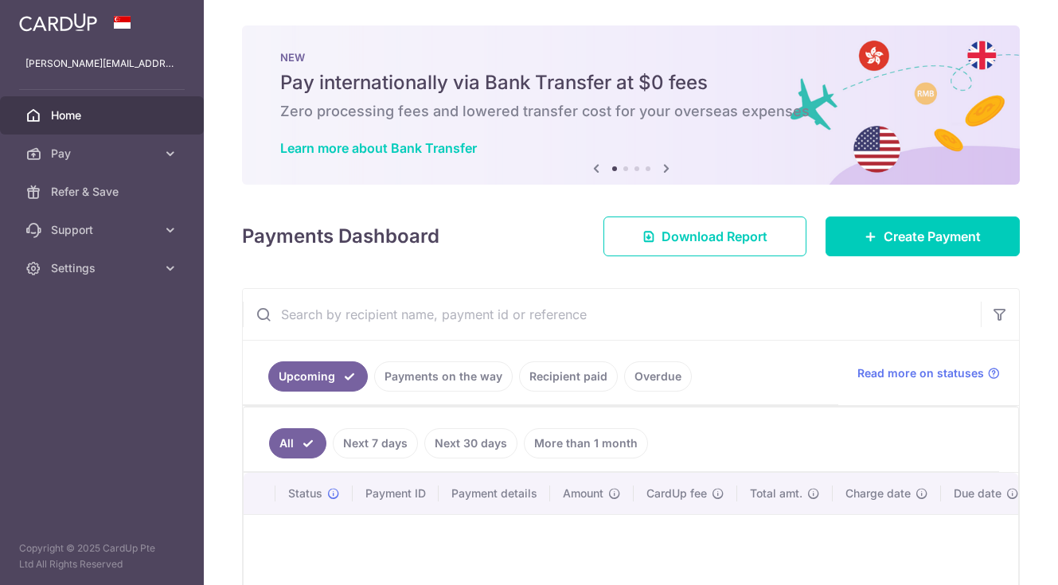 The width and height of the screenshot is (1058, 585). Describe the element at coordinates (298, 444) in the screenshot. I see `a: All` at that location.